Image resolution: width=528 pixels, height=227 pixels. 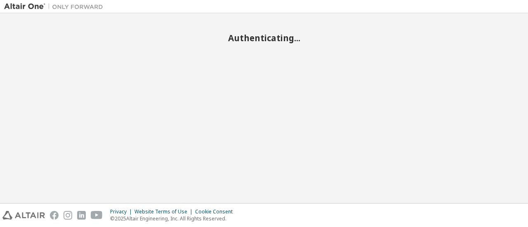 What do you see at coordinates (216, 212) in the screenshot?
I see `div: Cookie Consent` at bounding box center [216, 212].